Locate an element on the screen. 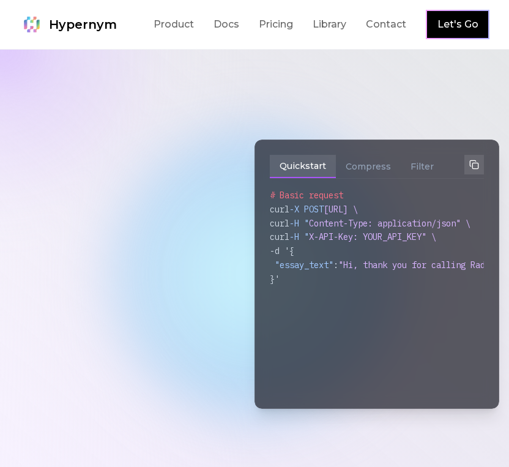 The width and height of the screenshot is (509, 467). a: Hypernym is located at coordinates (68, 24).